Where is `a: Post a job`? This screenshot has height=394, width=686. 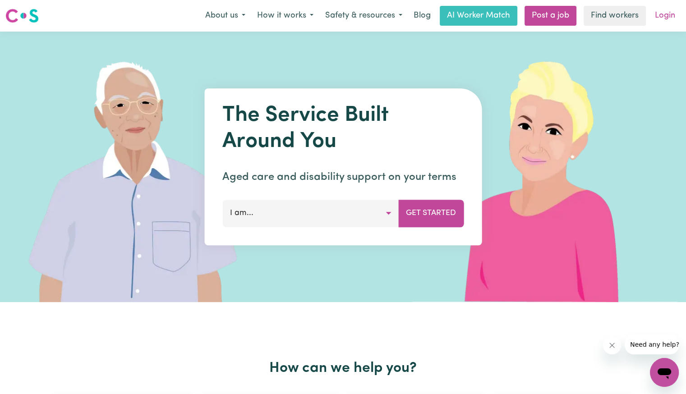
a: Post a job is located at coordinates (551, 16).